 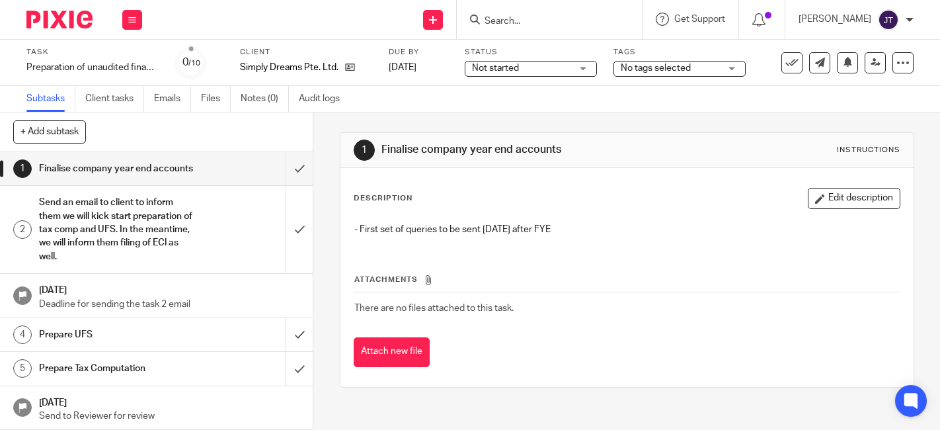 I want to click on h1: Send an email to client to inform them we will kick start preparation of tax comp and UFS. In the..., so click(x=117, y=229).